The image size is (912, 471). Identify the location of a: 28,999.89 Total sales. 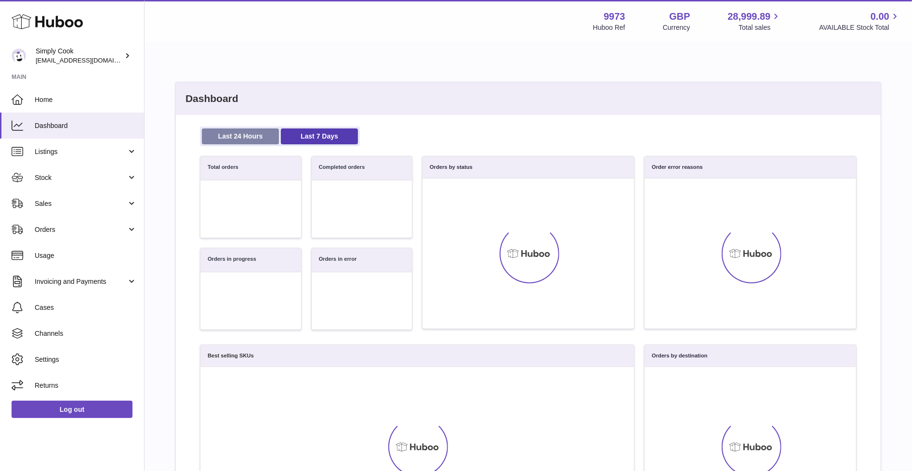
(754, 21).